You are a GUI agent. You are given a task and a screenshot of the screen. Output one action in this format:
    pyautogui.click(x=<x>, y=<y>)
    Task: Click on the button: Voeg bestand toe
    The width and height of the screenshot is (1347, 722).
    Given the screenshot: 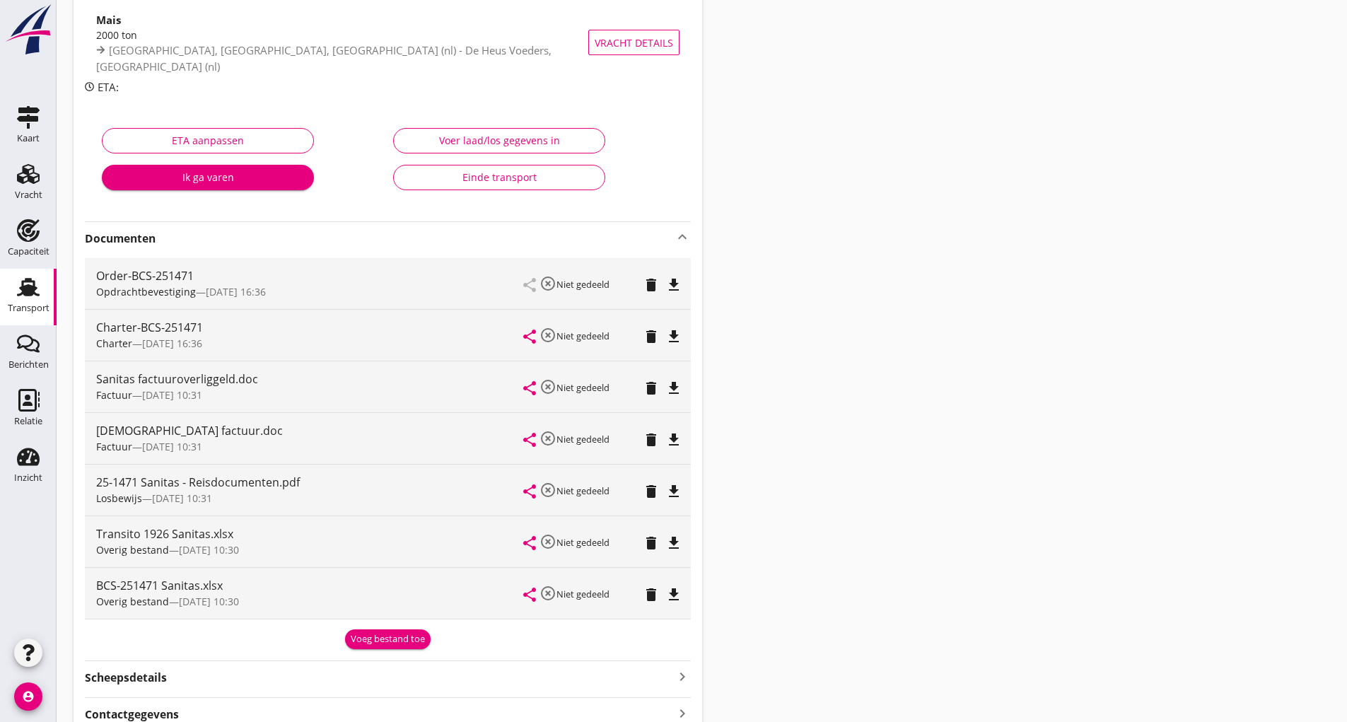 What is the action you would take?
    pyautogui.click(x=388, y=639)
    